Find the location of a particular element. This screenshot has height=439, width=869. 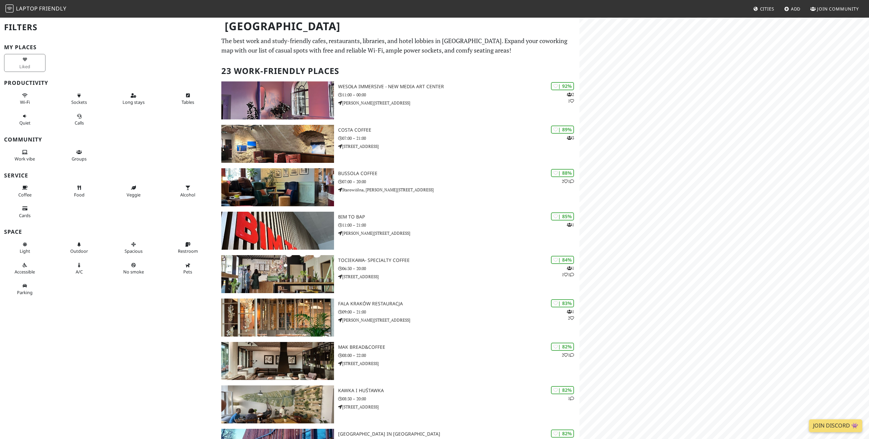

button: Wi-Fi is located at coordinates (25, 99).